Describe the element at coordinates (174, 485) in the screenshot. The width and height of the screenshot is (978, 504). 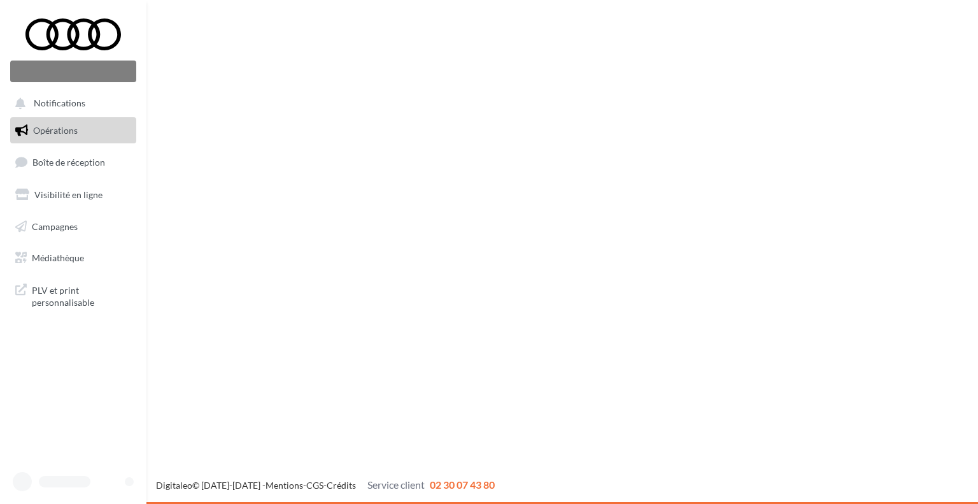
I see `a: Digitaleo` at that location.